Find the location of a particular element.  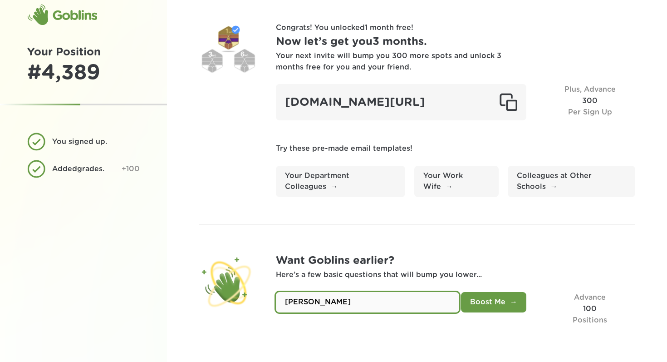

span: Plus, Advance is located at coordinates (590, 89).